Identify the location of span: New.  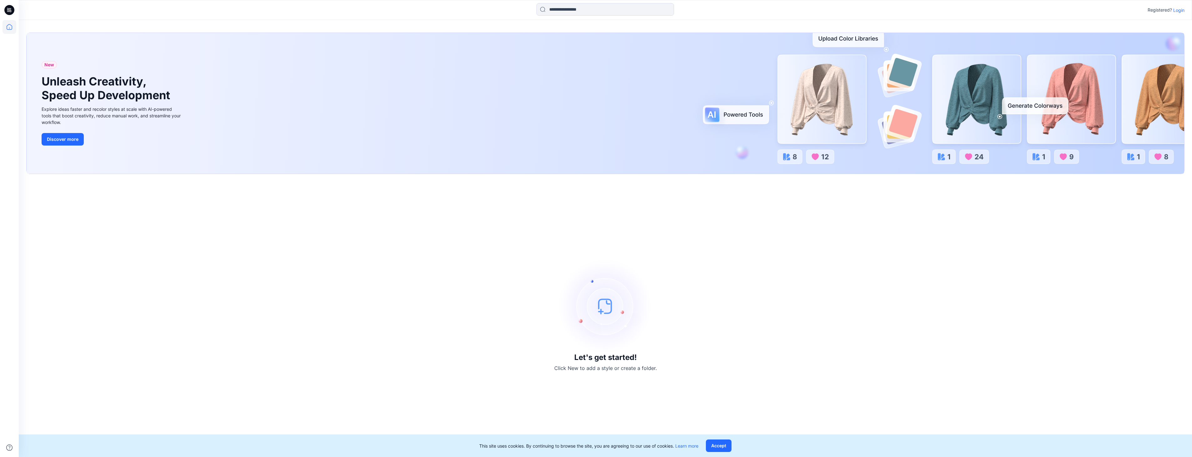
(49, 65).